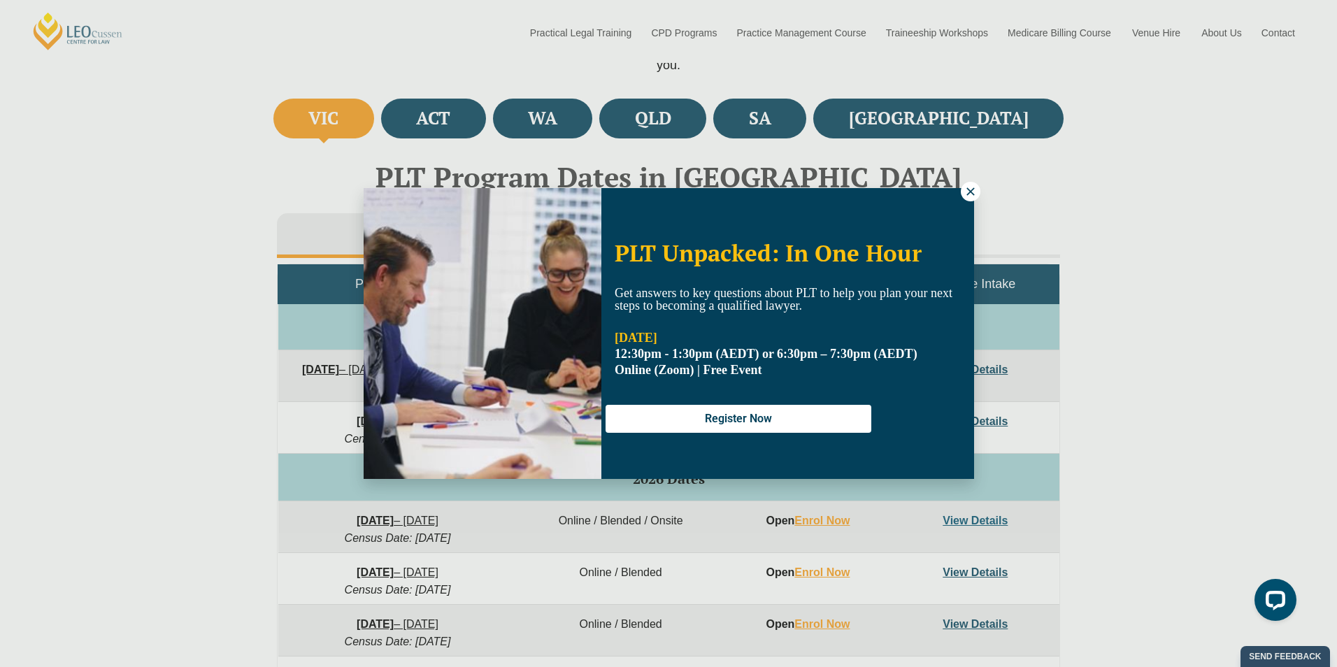  Describe the element at coordinates (766, 354) in the screenshot. I see `strong: 12:30pm - 1:30pm (AEDT) or 6:30pm – 7:30pm (AEDT)` at that location.